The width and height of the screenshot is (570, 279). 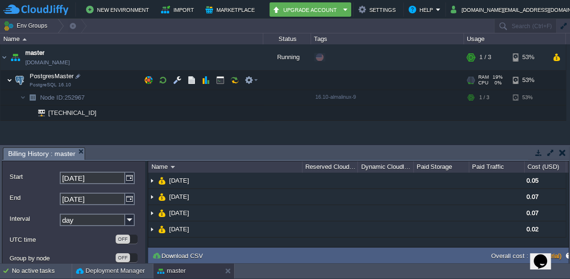 What do you see at coordinates (52, 76) in the screenshot?
I see `a: PostgresMasterPostgreSQL 16.10` at bounding box center [52, 76].